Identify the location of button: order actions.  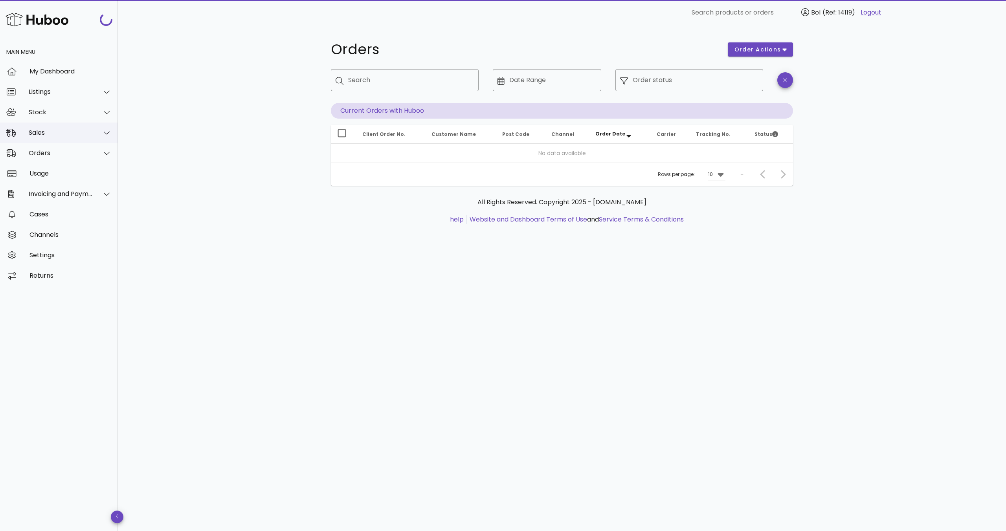
(761, 50).